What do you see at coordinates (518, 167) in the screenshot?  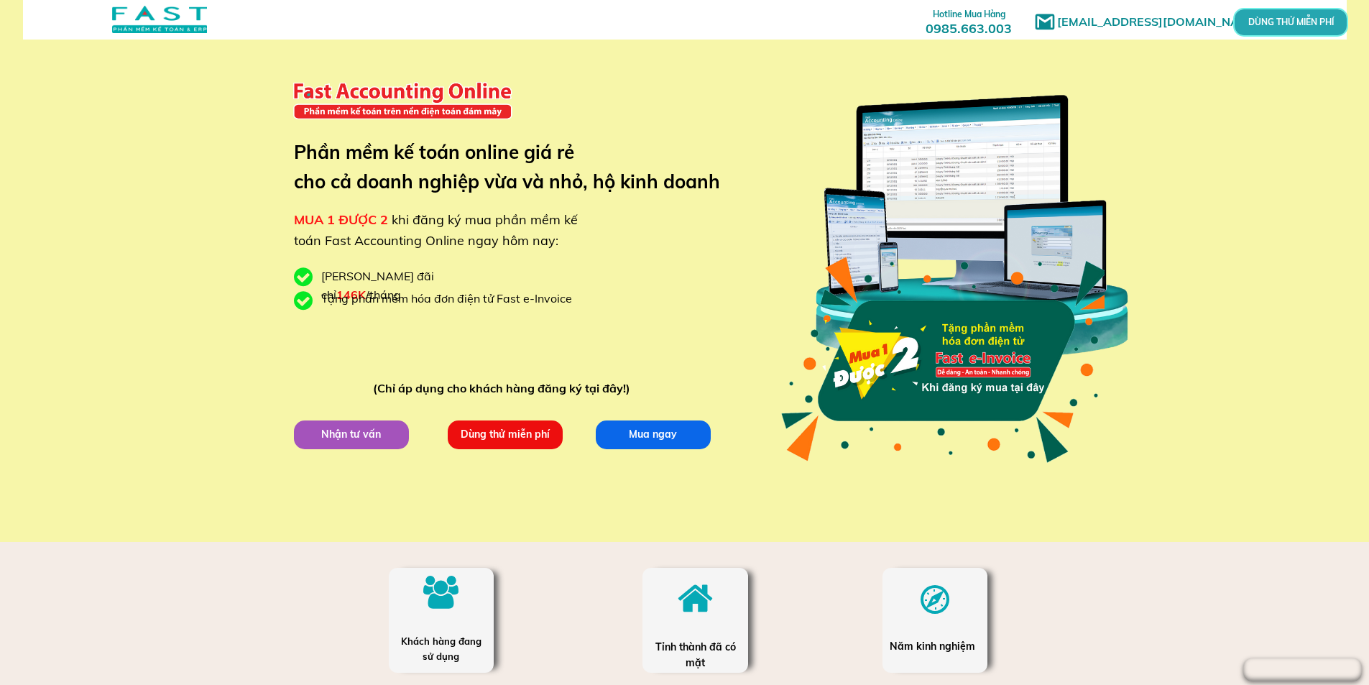 I see `h3: Phần mềm kế toán online giá rẻ cho cả doanh nghiệp vừa và nhỏ, hộ kinh doanh` at bounding box center [518, 167].